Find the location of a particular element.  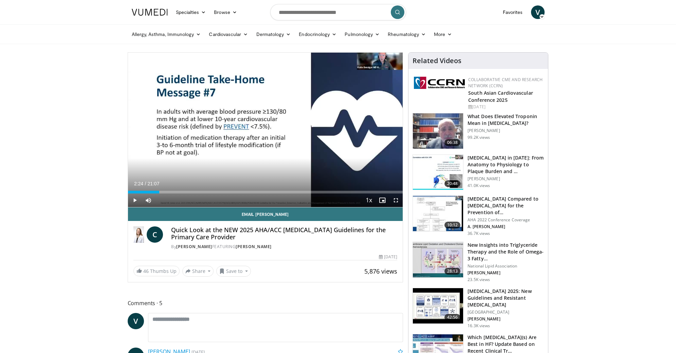

button: Play is located at coordinates (135, 200).